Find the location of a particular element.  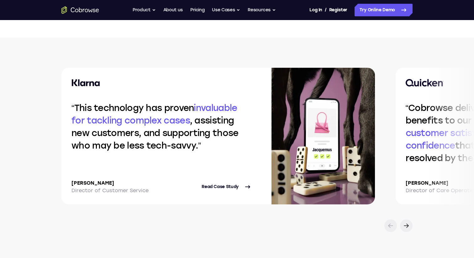

a: Try Online Demo is located at coordinates (383, 10).